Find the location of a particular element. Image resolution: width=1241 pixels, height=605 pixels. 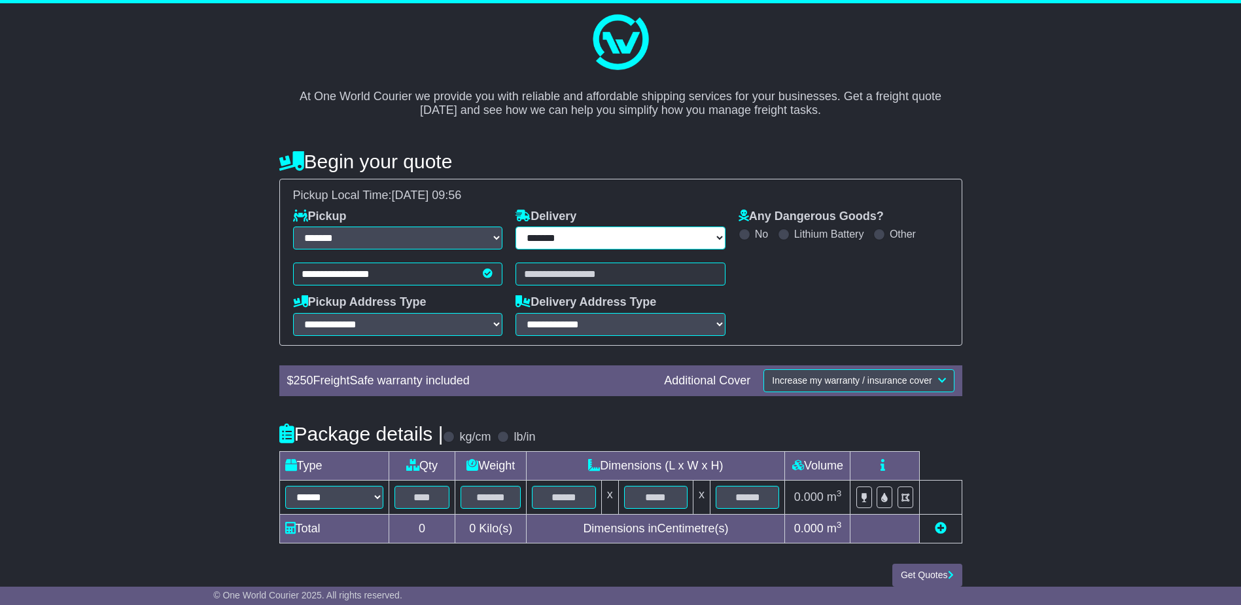

td: Kilo(s) is located at coordinates (491, 529).